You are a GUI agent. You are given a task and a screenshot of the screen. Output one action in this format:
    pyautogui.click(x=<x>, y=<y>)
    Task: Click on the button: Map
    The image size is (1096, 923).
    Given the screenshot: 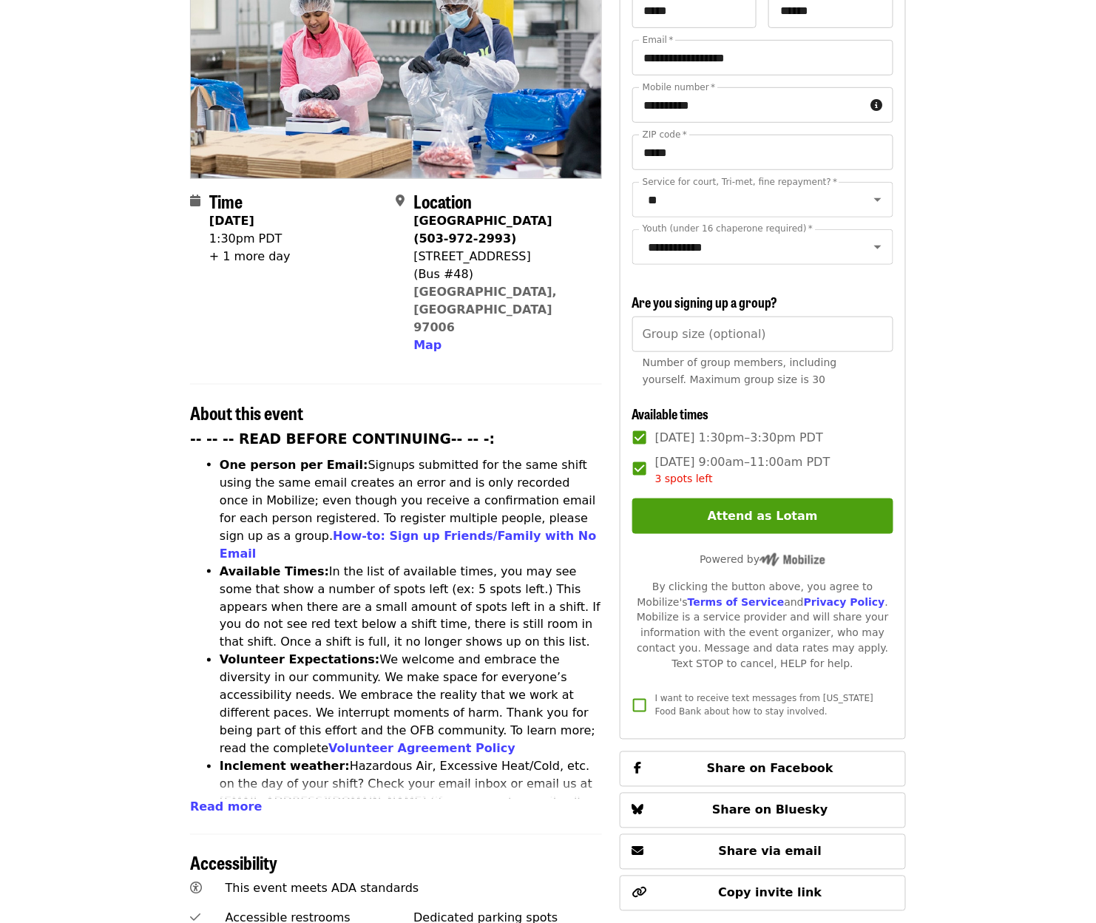 What is the action you would take?
    pyautogui.click(x=427, y=345)
    